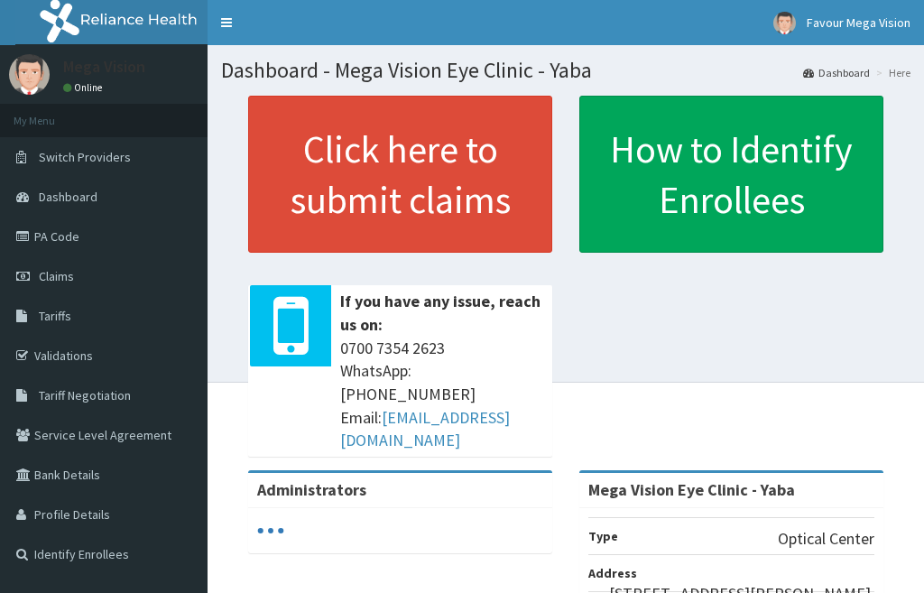 The image size is (924, 593). Describe the element at coordinates (826, 539) in the screenshot. I see `p: Optical Center` at that location.